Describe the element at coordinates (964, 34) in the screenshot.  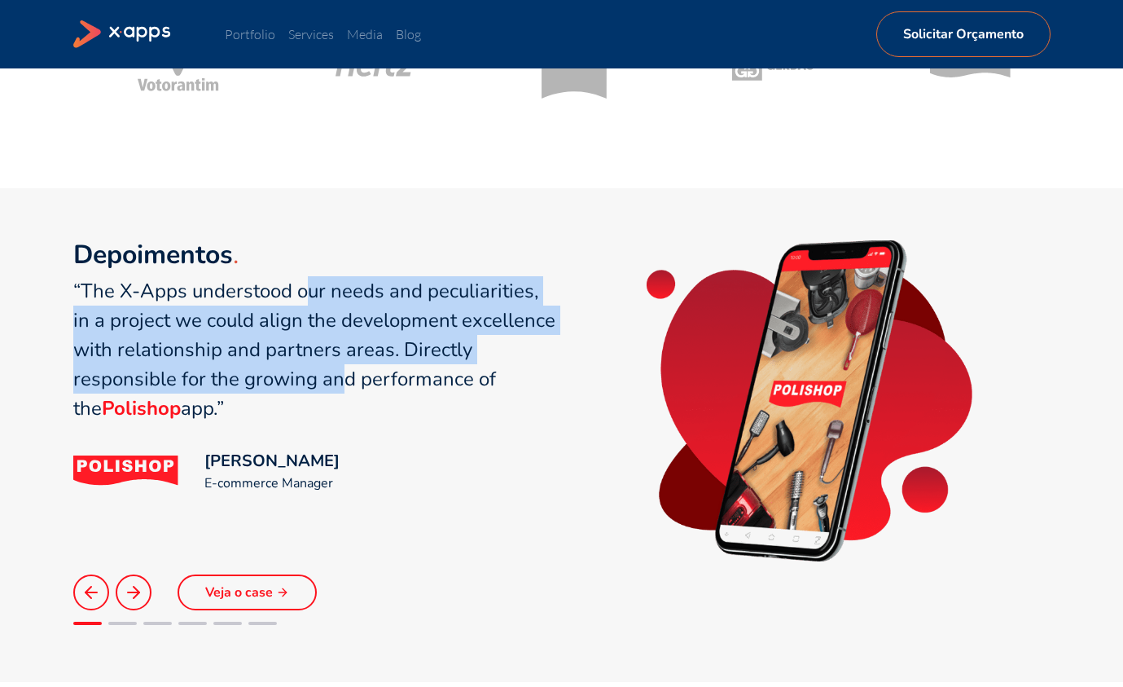
I see `a: Solicitar Orçamento` at that location.